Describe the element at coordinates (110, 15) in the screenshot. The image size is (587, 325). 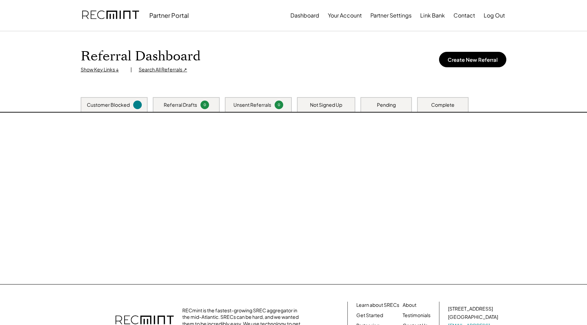
I see `img: recmint-logotype%403x.png` at that location.